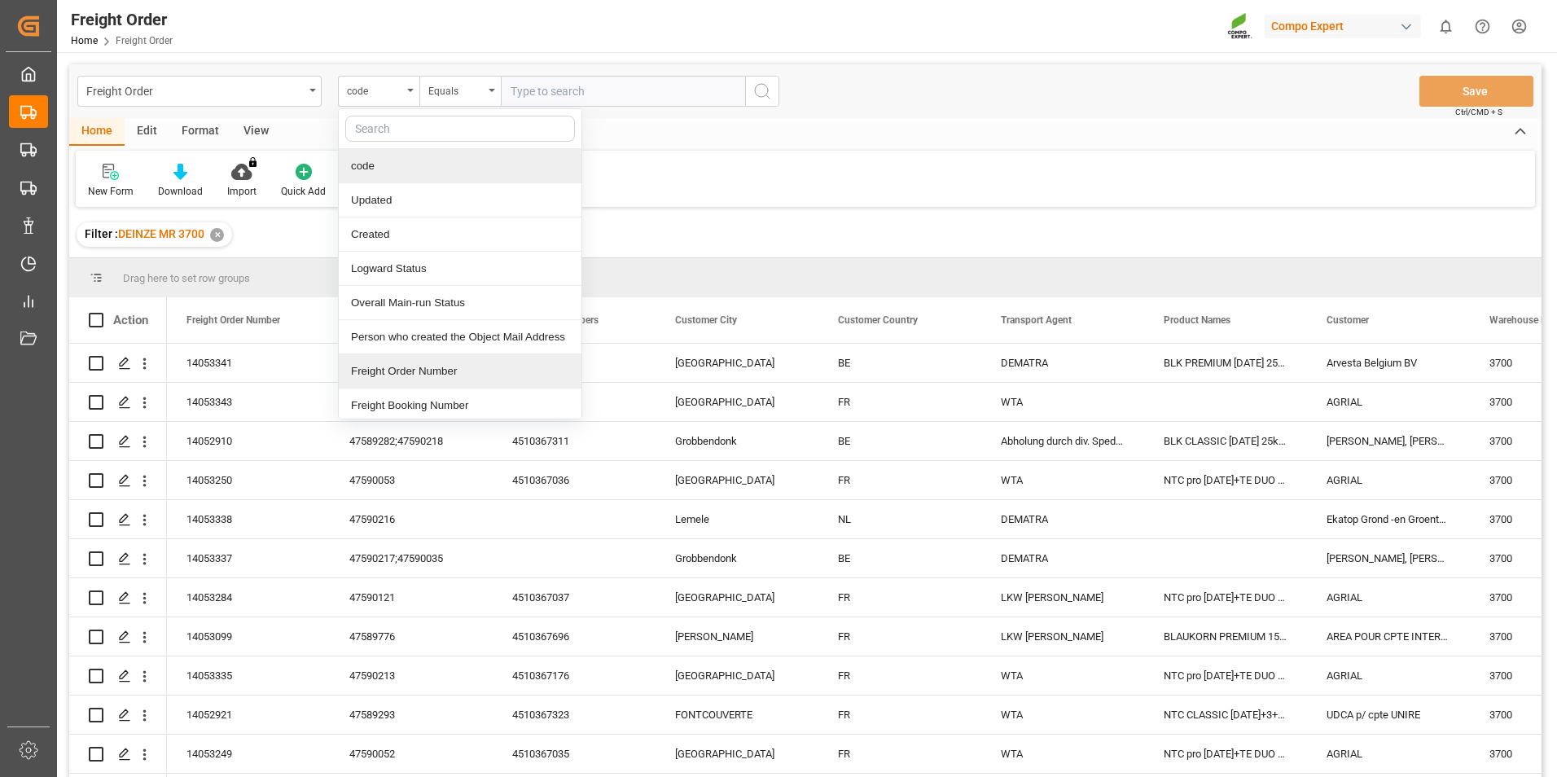 The width and height of the screenshot is (1557, 777). What do you see at coordinates (1036, 320) in the screenshot?
I see `span: Transport Agent` at bounding box center [1036, 320].